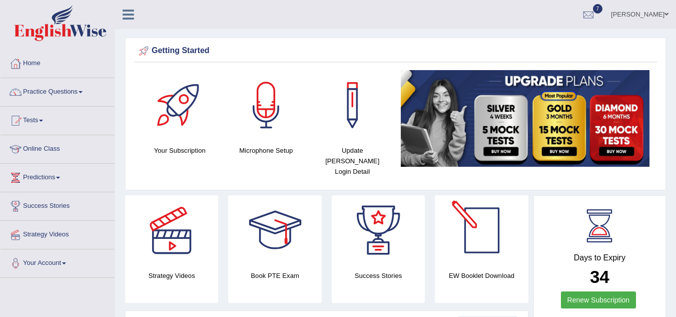  Describe the element at coordinates (598, 300) in the screenshot. I see `a: Renew Subscription` at that location.